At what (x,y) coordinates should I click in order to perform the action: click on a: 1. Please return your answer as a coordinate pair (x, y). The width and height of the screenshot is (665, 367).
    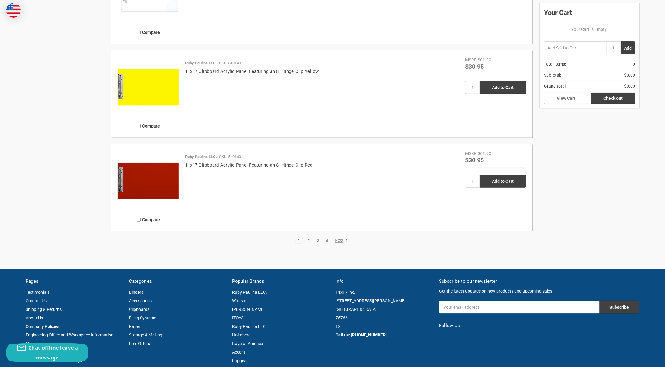
    Looking at the image, I should click on (299, 241).